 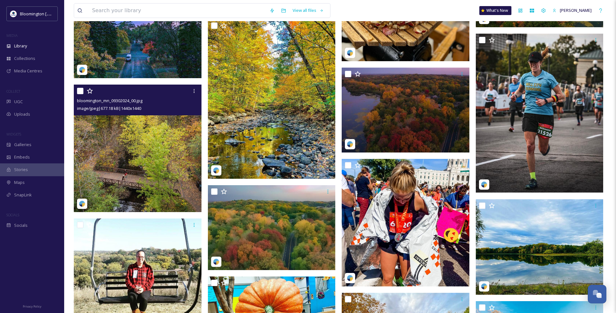 I want to click on span: Privacy Policy, so click(x=32, y=307).